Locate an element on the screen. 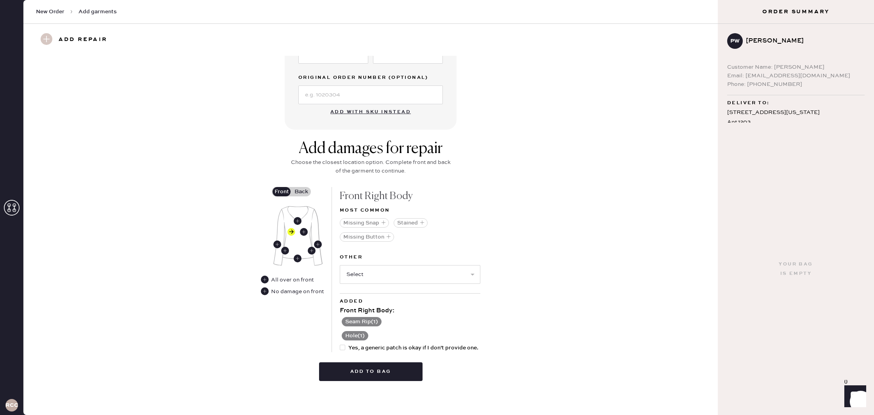  div: Front Left Body is located at coordinates (304, 232).